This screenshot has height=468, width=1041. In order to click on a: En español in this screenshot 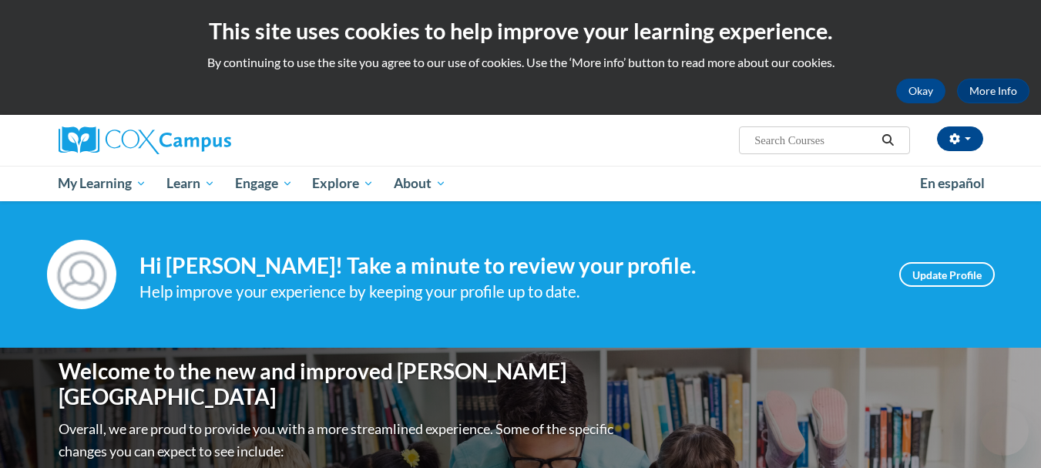, I will do `click(953, 183)`.